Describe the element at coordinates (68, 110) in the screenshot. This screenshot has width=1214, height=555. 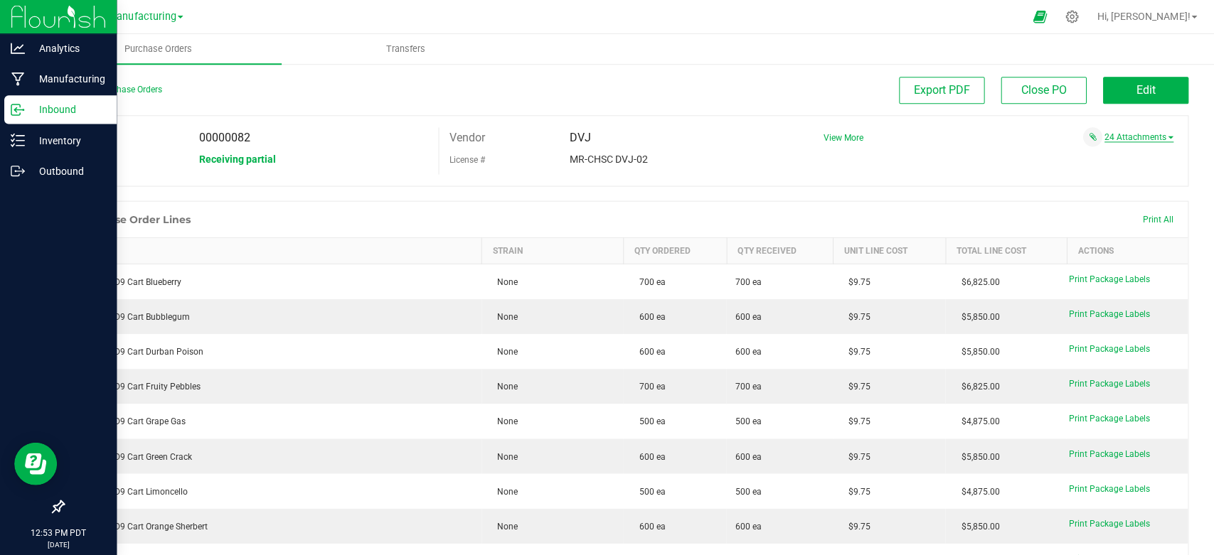
I see `p: Inbound` at that location.